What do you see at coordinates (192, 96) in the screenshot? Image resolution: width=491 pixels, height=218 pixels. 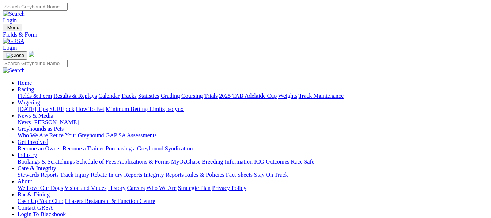 I see `a: Coursing` at bounding box center [192, 96].